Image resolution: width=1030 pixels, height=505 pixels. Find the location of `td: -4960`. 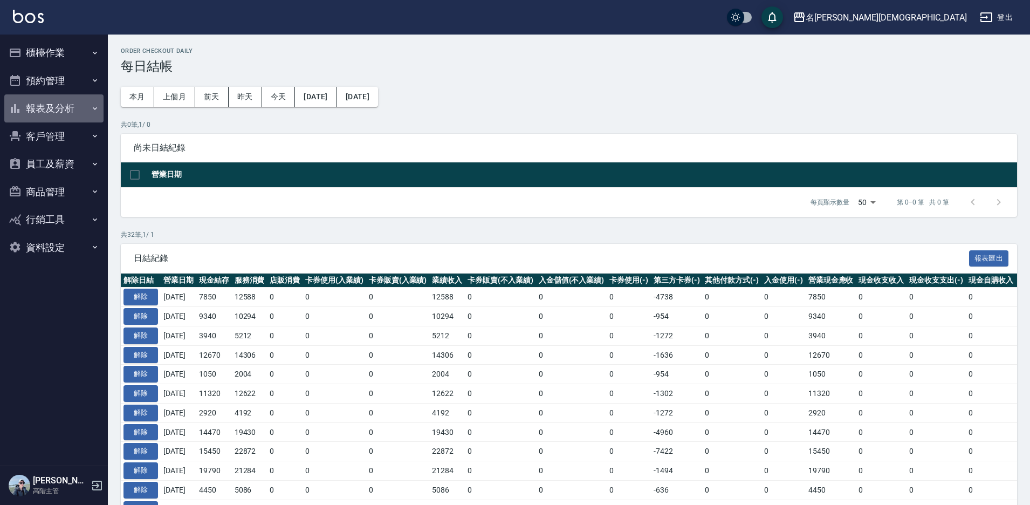

td: -4960 is located at coordinates (677, 432).